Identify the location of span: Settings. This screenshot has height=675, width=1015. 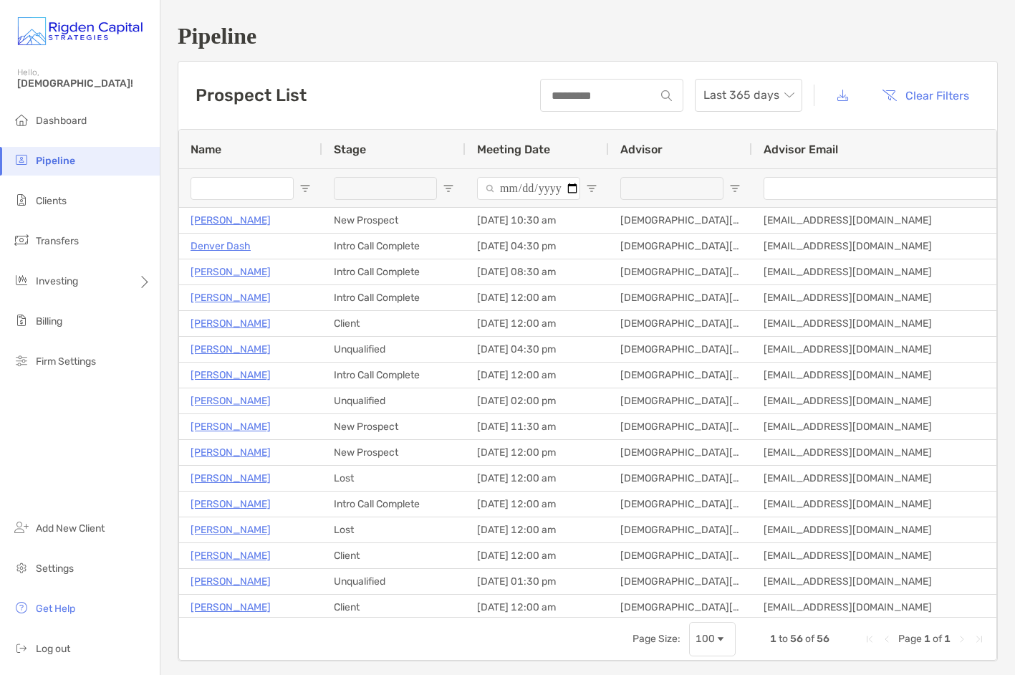
(54, 568).